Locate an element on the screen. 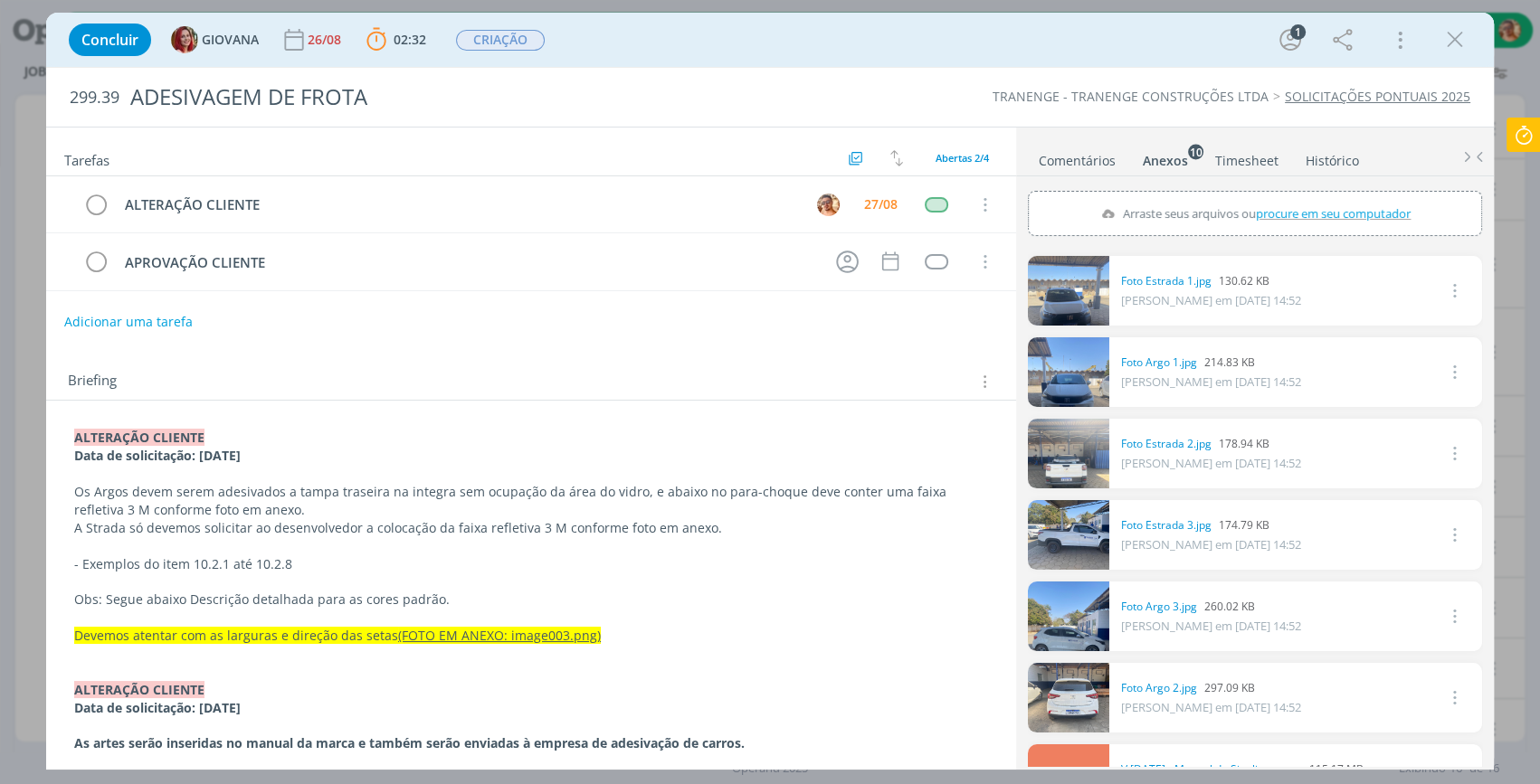 This screenshot has height=784, width=1540. div: APROVAÇÃO CLIENTE is located at coordinates (468, 262).